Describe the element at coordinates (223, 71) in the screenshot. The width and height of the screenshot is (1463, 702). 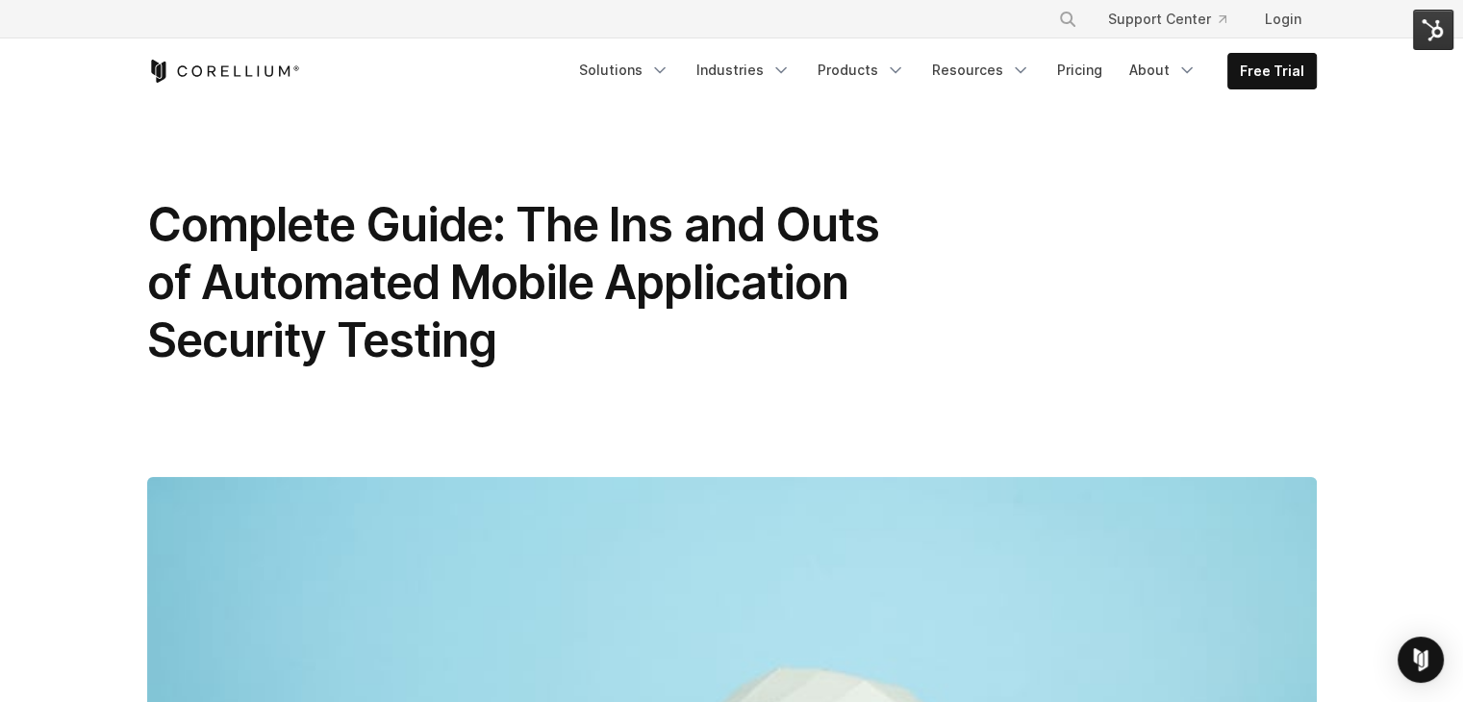
I see `a: Corellium Home` at that location.